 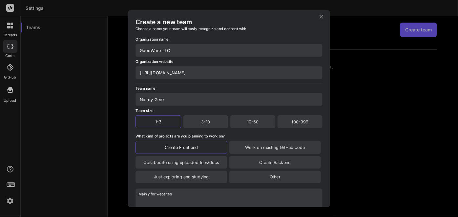 What do you see at coordinates (154, 62) in the screenshot?
I see `label: Organization website` at bounding box center [154, 62].